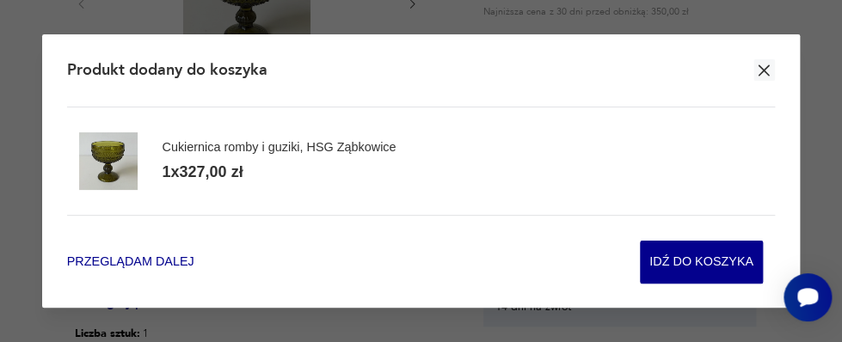 This screenshot has height=342, width=842. I want to click on div: Cukiernica romby i guziki, HSG Ząbkowice, so click(279, 147).